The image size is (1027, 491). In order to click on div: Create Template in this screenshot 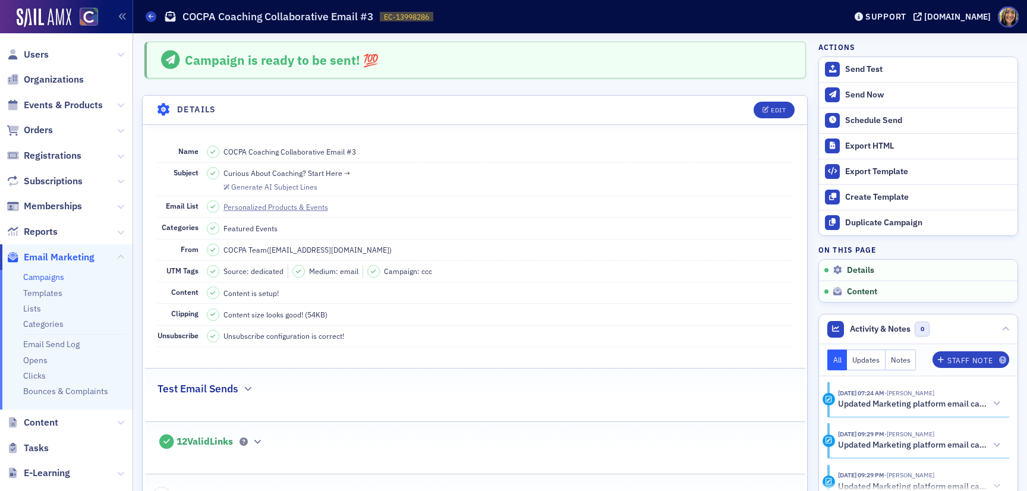, I will do `click(928, 197)`.